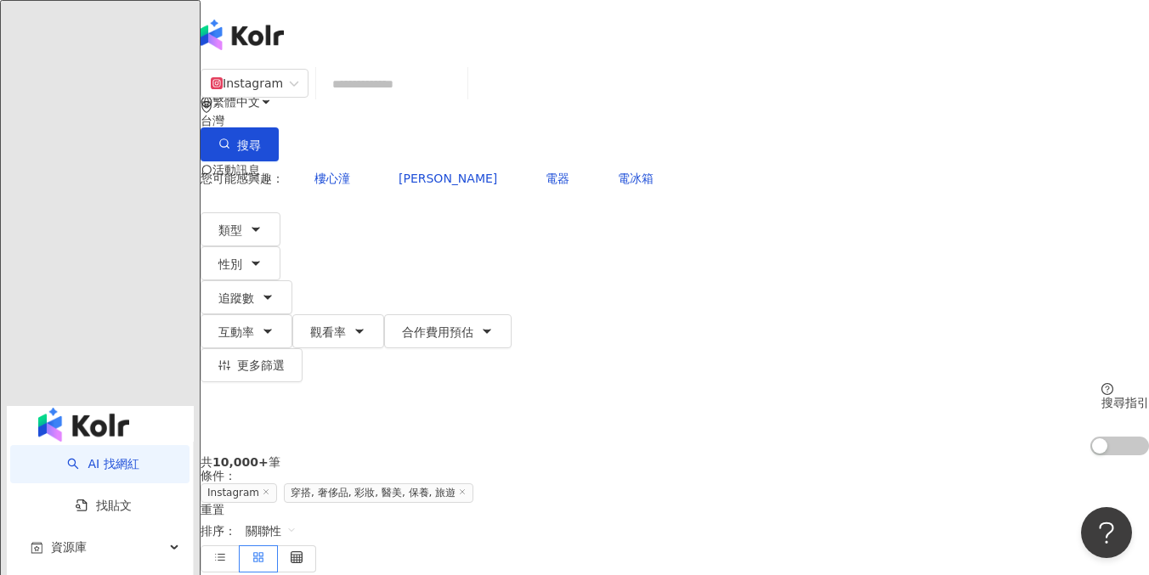  What do you see at coordinates (271, 531) in the screenshot?
I see `span: 關聯性` at bounding box center [271, 531].